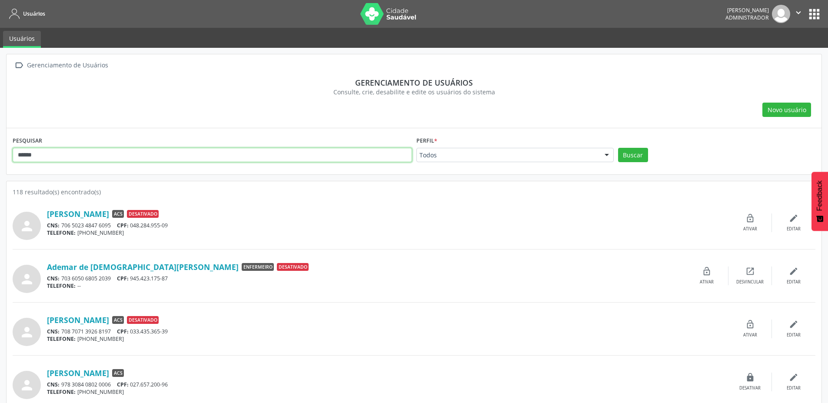 The height and width of the screenshot is (403, 828). Describe the element at coordinates (820, 201) in the screenshot. I see `button: Feedback - Mostrar pesquisa` at that location.